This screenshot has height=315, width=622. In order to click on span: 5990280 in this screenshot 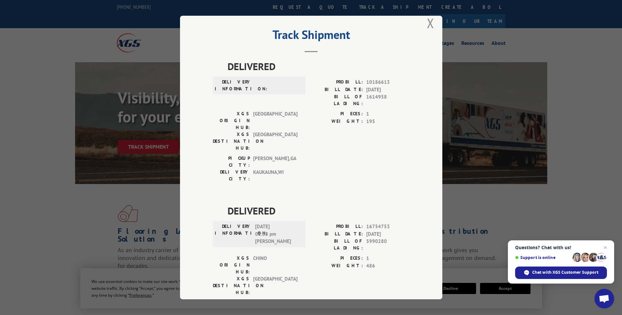, I will do `click(388, 245)`.